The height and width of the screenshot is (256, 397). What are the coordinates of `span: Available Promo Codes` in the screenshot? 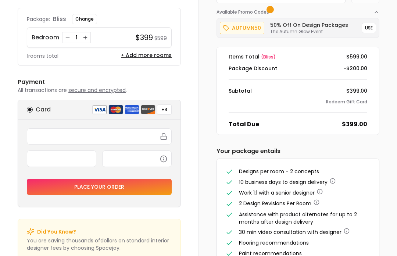 It's located at (244, 12).